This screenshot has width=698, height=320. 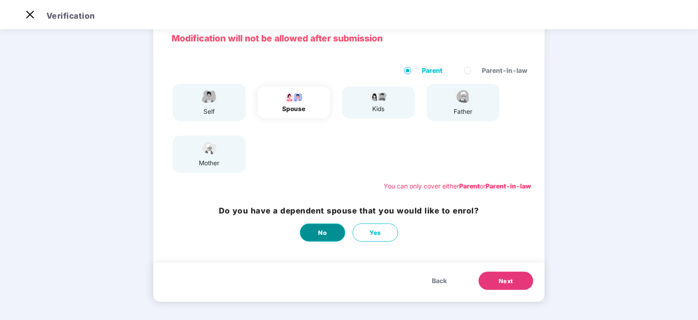 What do you see at coordinates (375, 232) in the screenshot?
I see `button: Yes` at bounding box center [375, 232].